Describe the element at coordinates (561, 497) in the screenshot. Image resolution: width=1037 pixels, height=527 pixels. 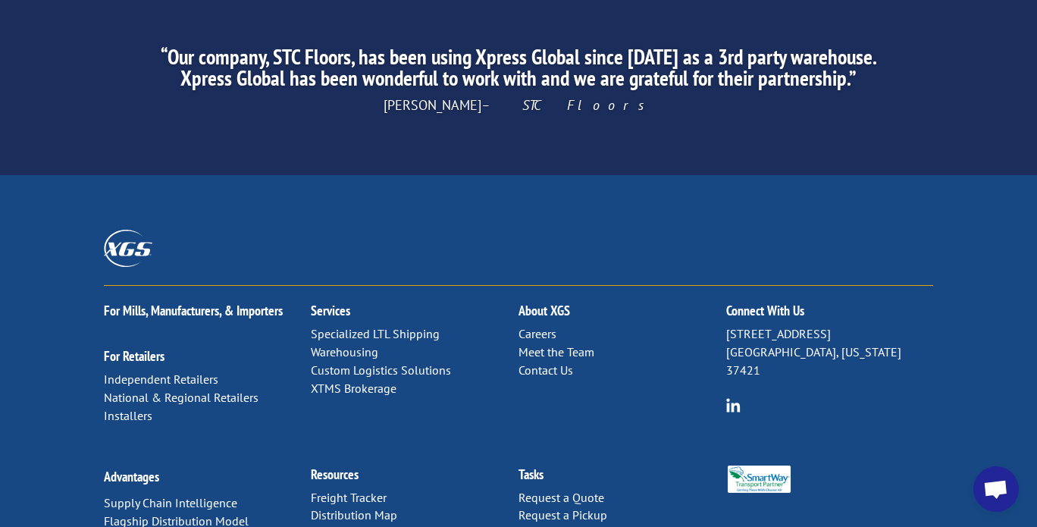
I see `a: Request a Quote` at that location.